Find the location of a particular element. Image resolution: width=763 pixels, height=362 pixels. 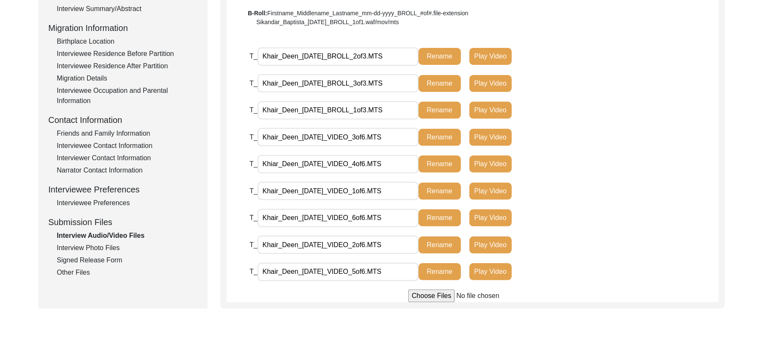

div: Interviewer Contact Information is located at coordinates (127, 158).